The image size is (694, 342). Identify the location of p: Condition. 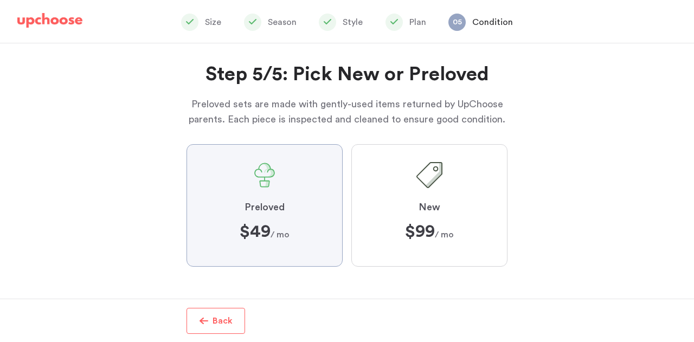
(493, 22).